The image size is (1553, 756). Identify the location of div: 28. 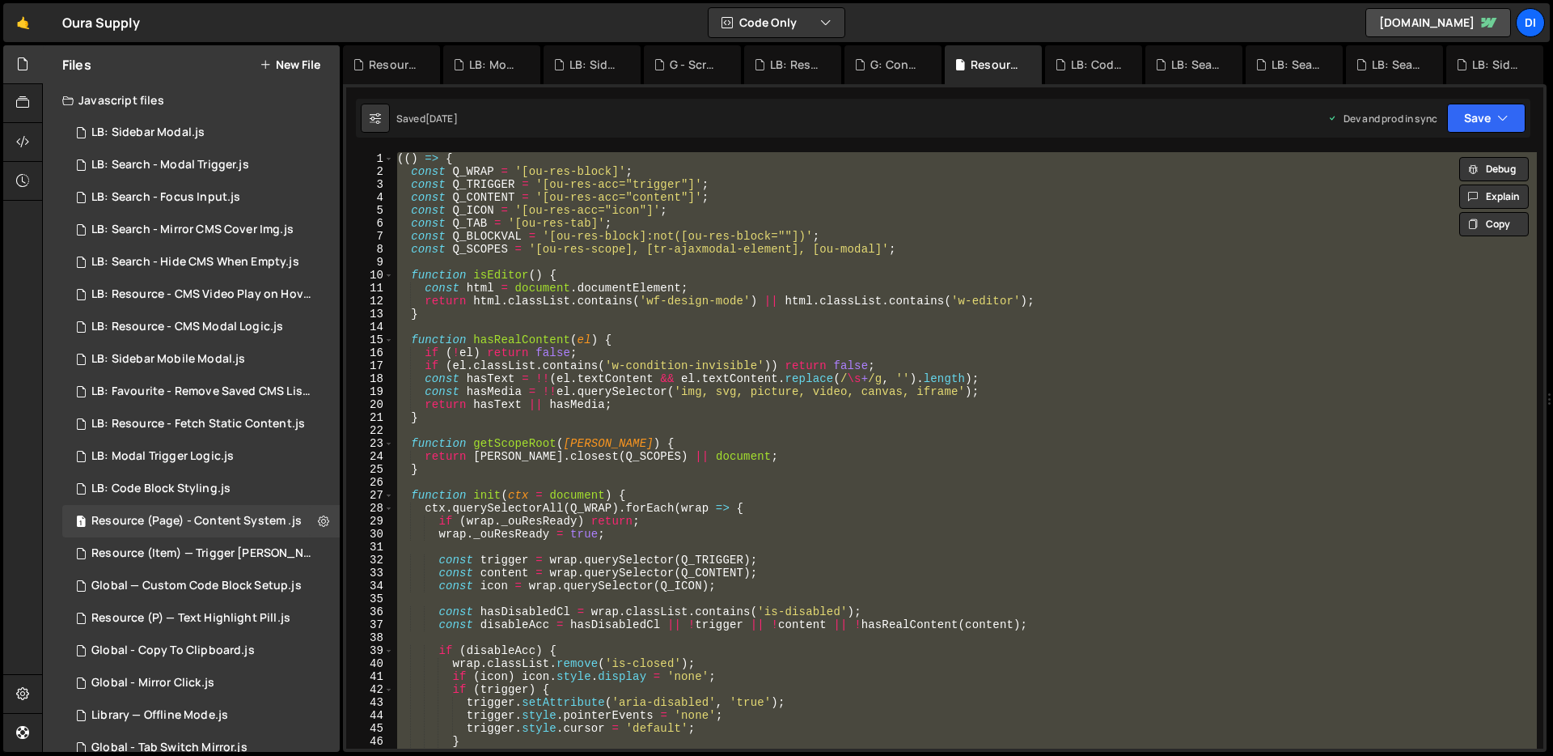
(370, 508).